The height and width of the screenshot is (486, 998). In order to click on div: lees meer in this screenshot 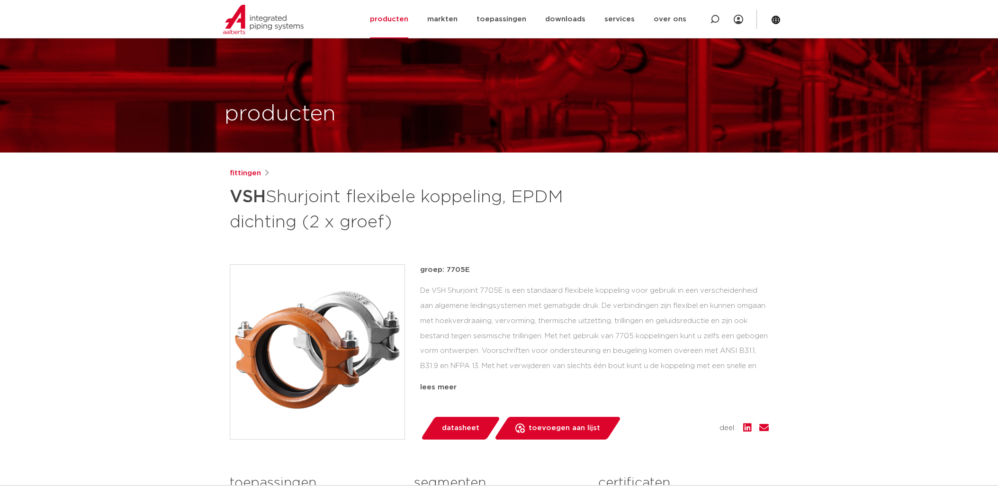, I will do `click(594, 387)`.